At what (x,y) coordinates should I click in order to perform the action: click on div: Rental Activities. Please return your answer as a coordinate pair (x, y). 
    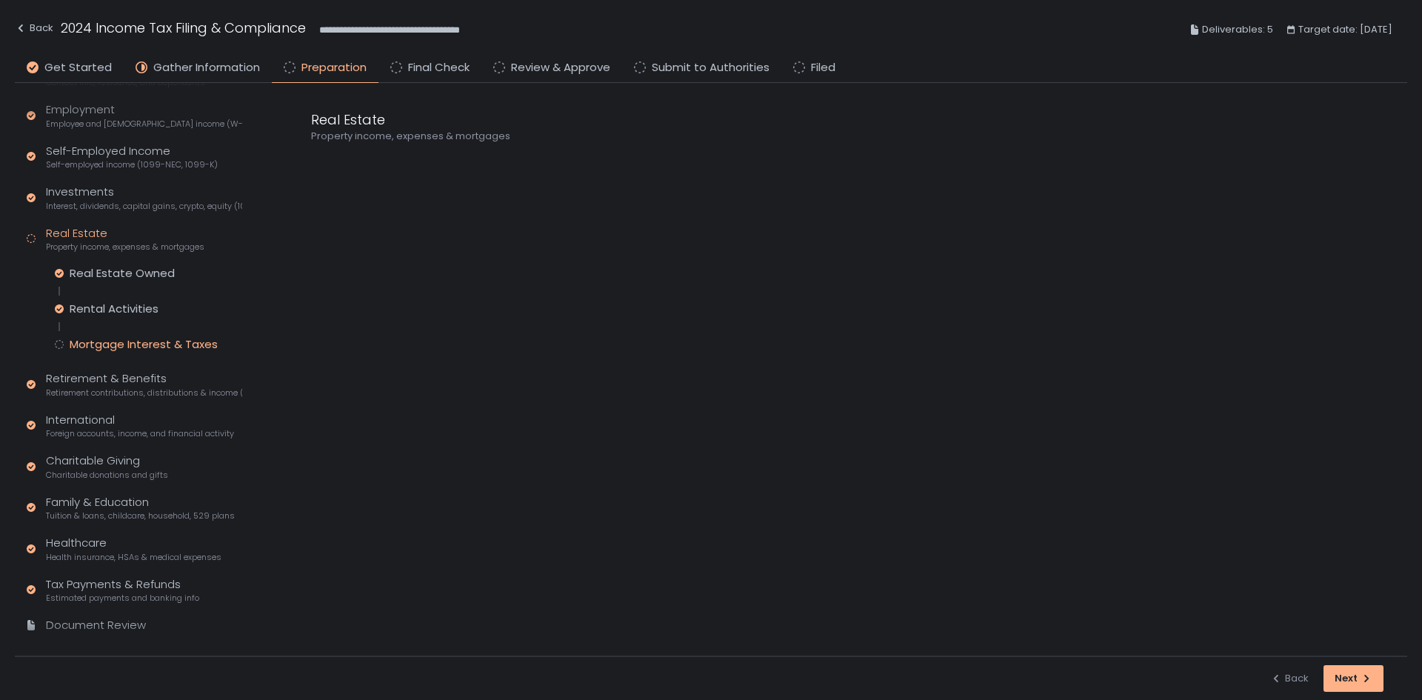
    Looking at the image, I should click on (114, 309).